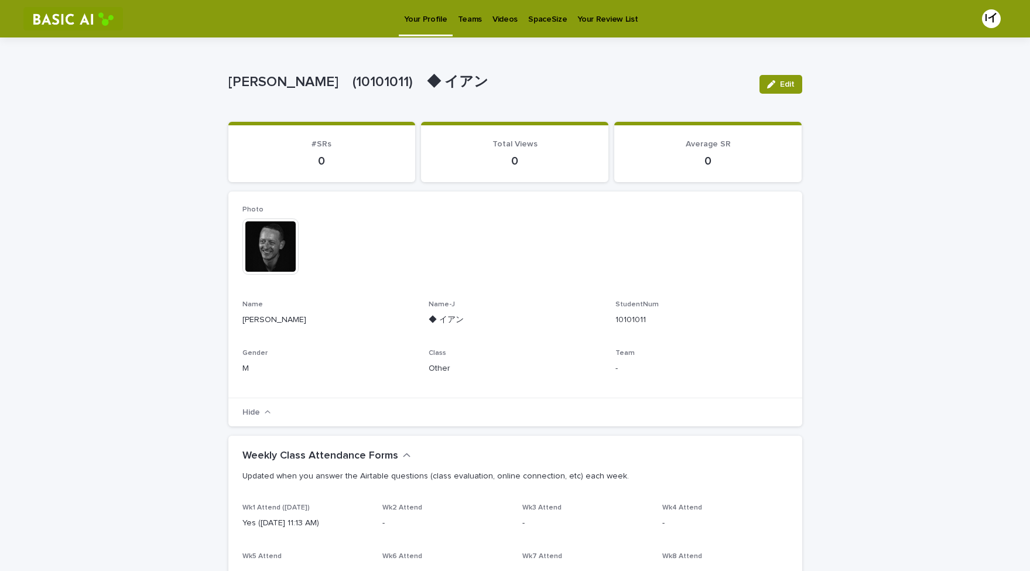 The width and height of the screenshot is (1030, 571). Describe the element at coordinates (542, 508) in the screenshot. I see `span: Wk3 Attend` at that location.